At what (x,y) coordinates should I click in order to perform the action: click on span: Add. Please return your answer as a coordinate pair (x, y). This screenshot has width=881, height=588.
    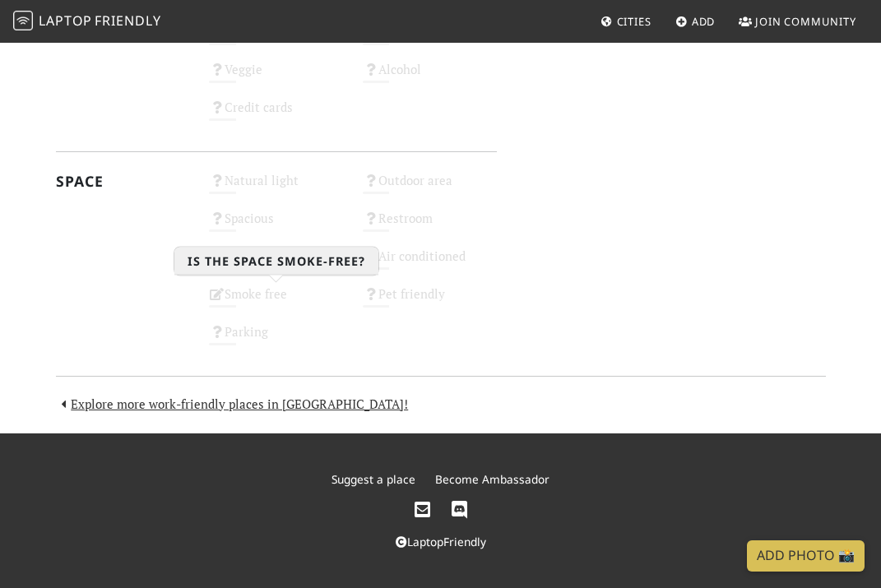
    Looking at the image, I should click on (704, 21).